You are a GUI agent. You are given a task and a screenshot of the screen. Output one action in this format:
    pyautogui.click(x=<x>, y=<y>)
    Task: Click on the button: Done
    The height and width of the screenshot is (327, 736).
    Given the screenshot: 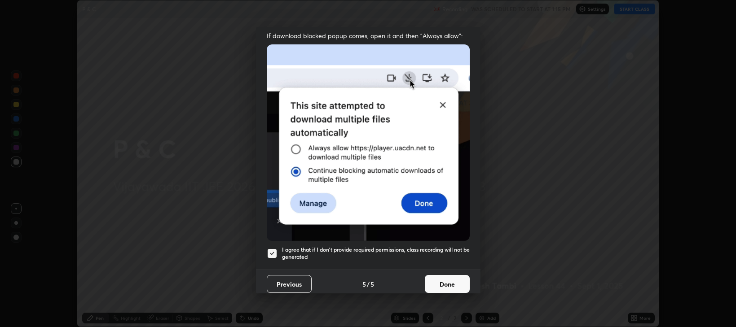 What is the action you would take?
    pyautogui.click(x=447, y=284)
    